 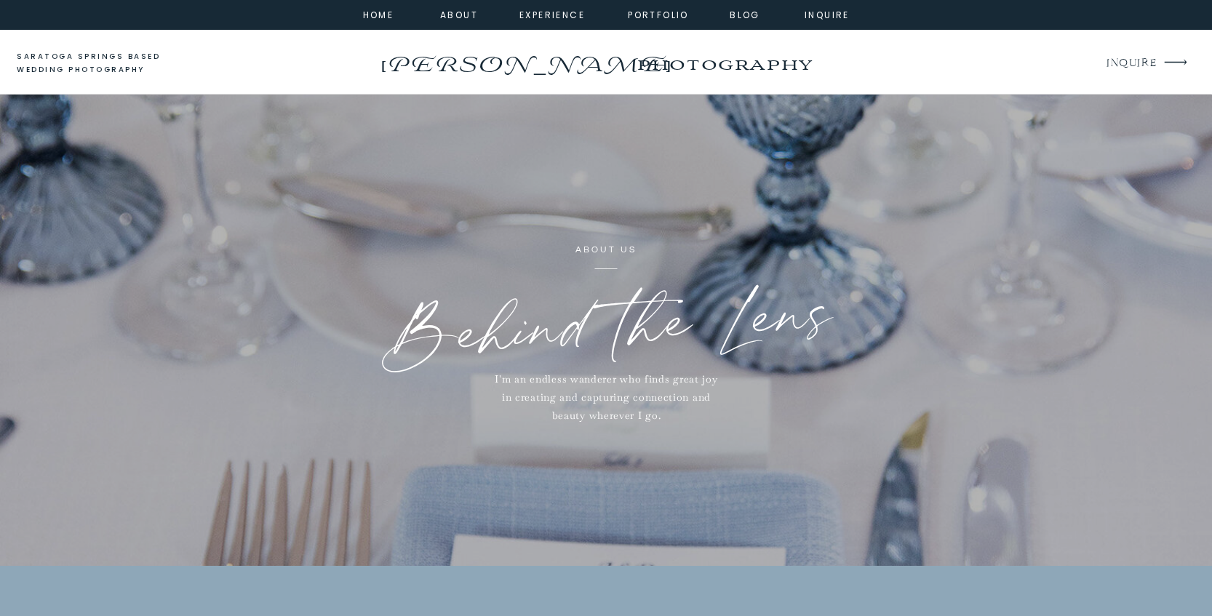 What do you see at coordinates (659, 14) in the screenshot?
I see `nav: portfolio` at bounding box center [659, 14].